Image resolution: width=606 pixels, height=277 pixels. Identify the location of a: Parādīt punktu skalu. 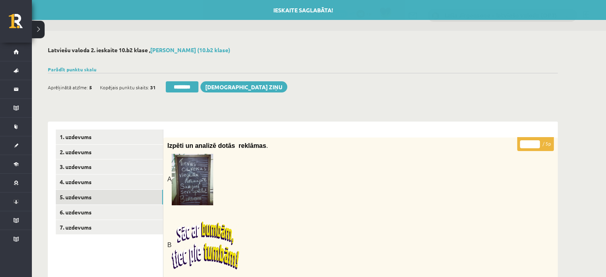
(72, 69).